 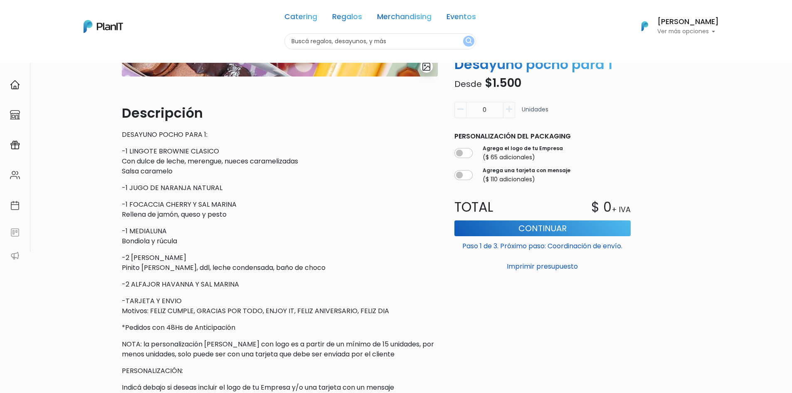 What do you see at coordinates (688, 32) in the screenshot?
I see `p: Ver más opciones` at bounding box center [688, 32].